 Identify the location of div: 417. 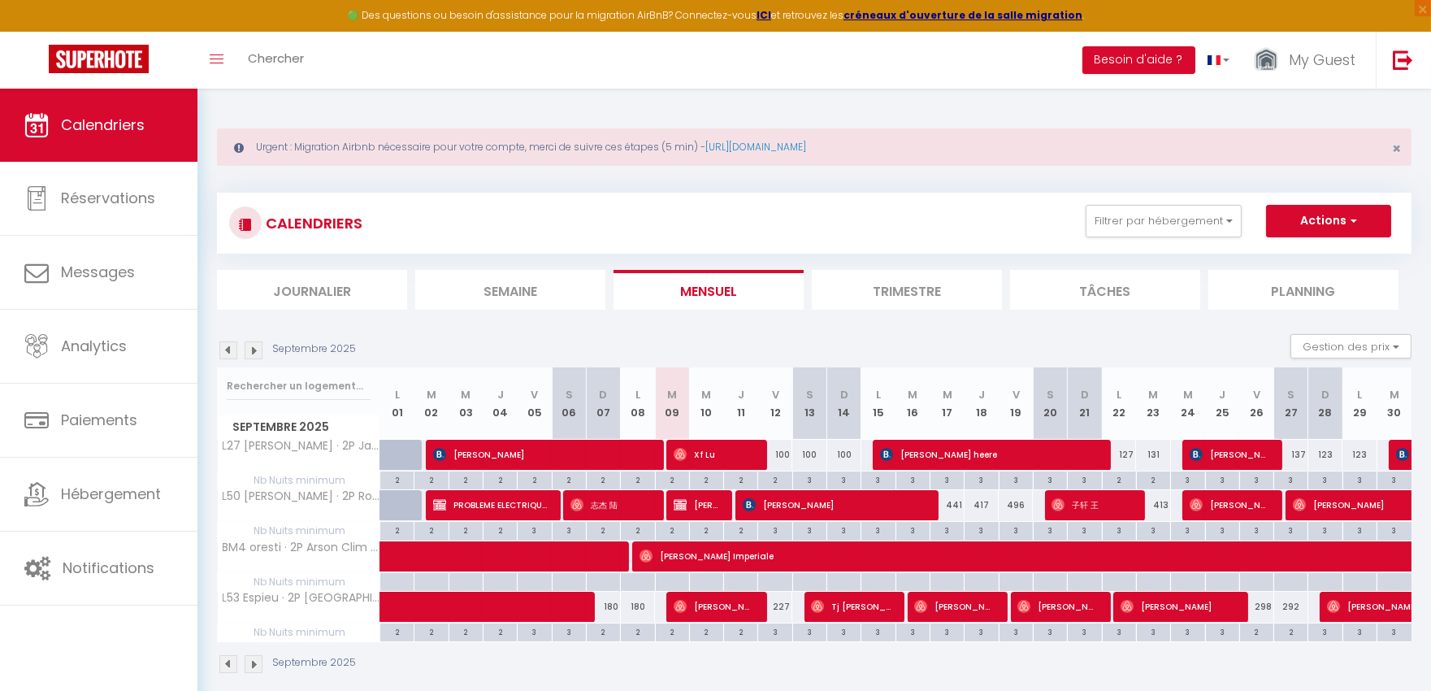
(981, 505).